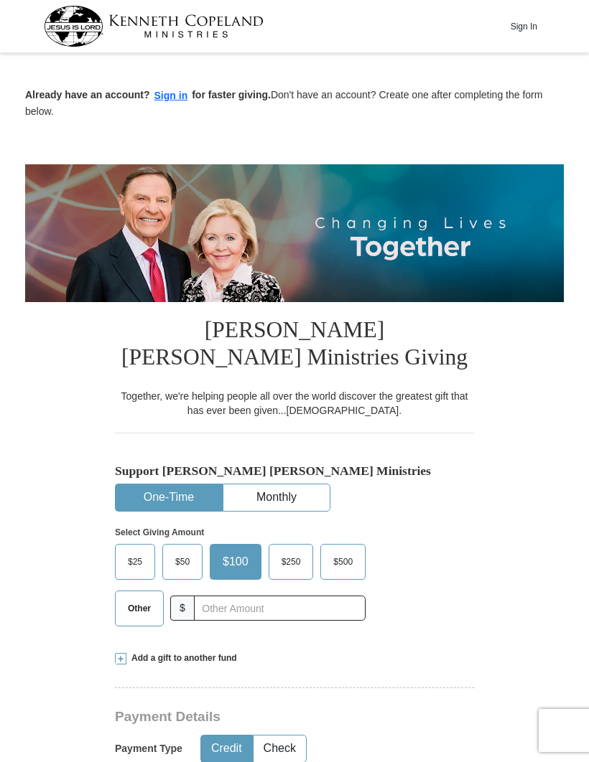  What do you see at coordinates (298, 717) in the screenshot?
I see `h3: Payment Details` at bounding box center [298, 717].